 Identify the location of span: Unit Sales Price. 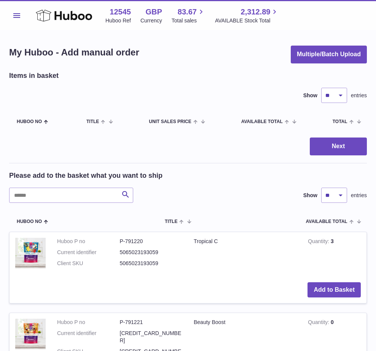
(170, 122).